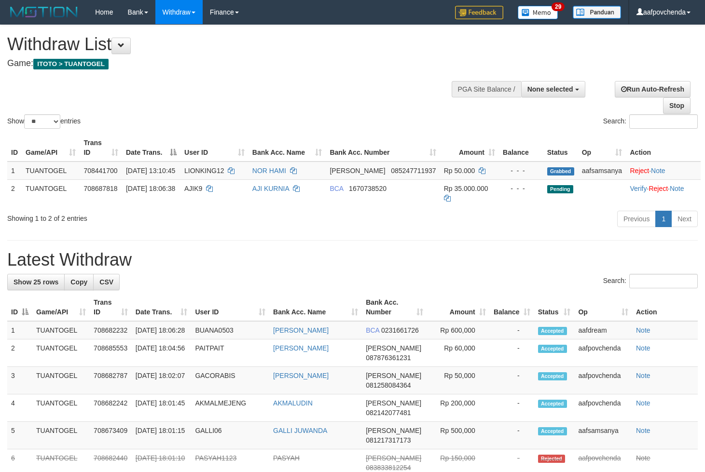  I want to click on span: Copy 085247711937 to clipboard, so click(413, 171).